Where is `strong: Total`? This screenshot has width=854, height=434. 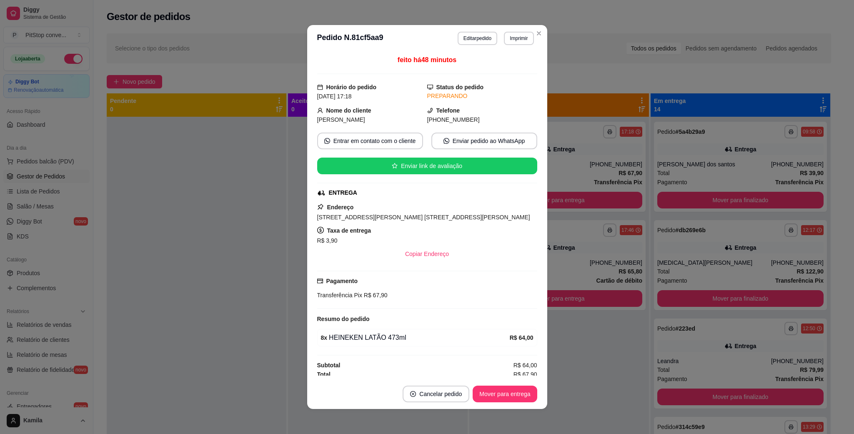
strong: Total is located at coordinates (324, 374).